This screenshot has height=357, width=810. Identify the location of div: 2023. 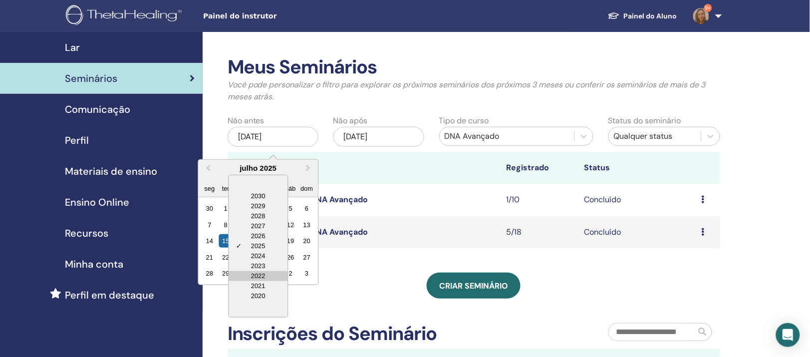
(258, 266).